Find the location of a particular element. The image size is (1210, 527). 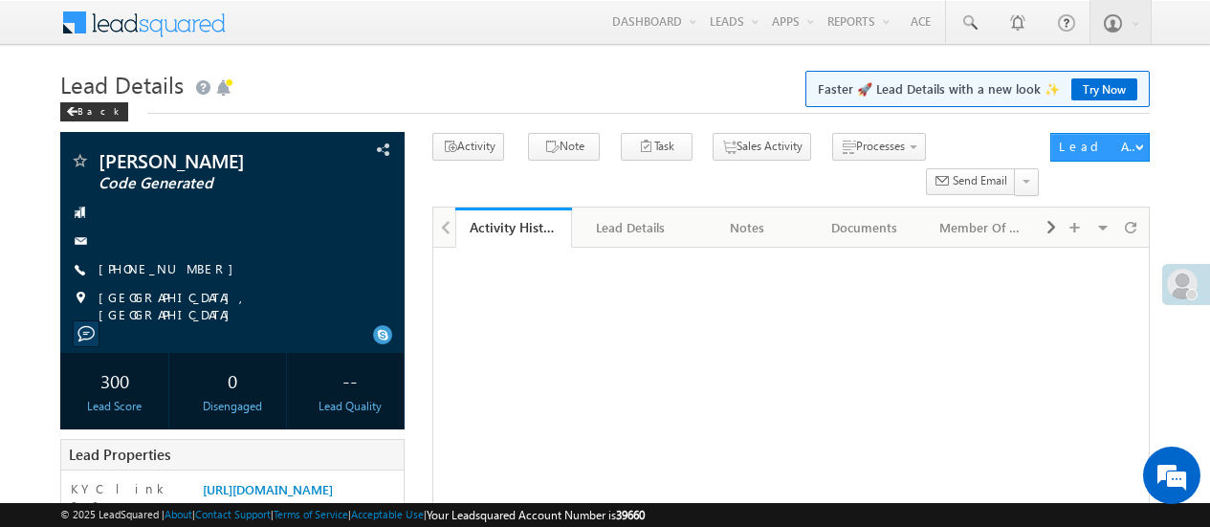

a: Terms of Service is located at coordinates (311, 513).